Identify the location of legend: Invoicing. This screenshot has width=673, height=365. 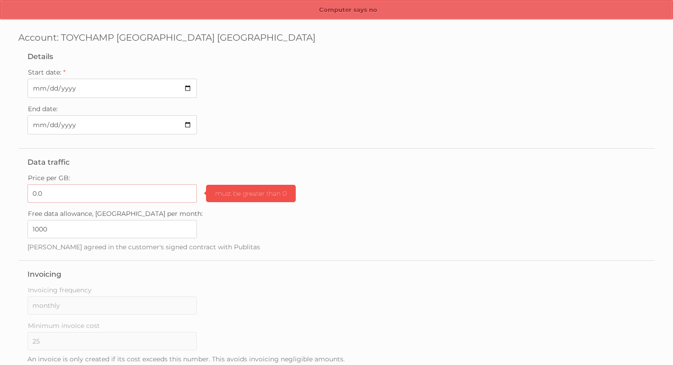
(44, 274).